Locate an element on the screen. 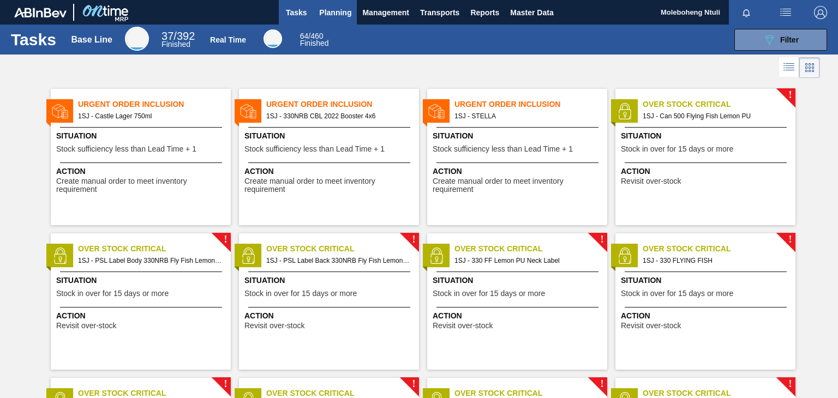 The height and width of the screenshot is (398, 838). span: Tasks is located at coordinates (296, 13).